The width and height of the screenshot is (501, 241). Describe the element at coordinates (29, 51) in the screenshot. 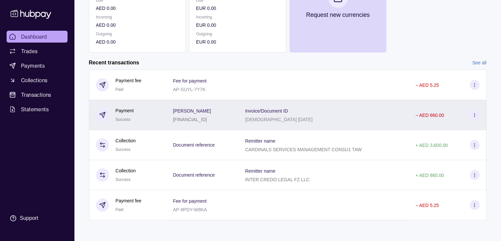

I see `span: Trades` at that location.